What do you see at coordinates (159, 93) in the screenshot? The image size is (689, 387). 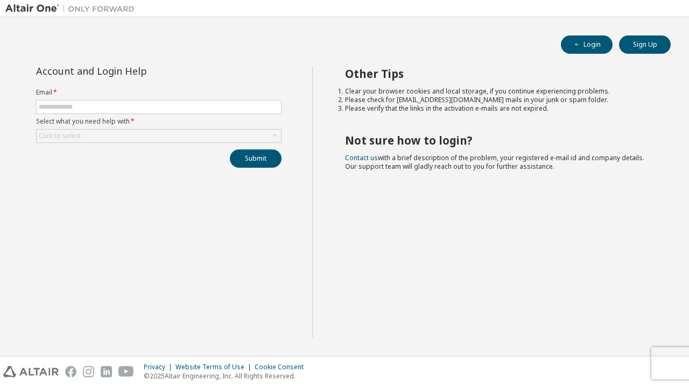 I see `label: Email` at bounding box center [159, 93].